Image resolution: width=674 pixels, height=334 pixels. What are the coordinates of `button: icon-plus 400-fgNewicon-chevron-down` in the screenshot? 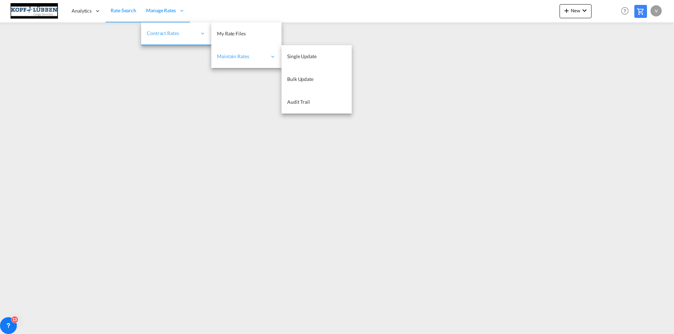 It's located at (575, 11).